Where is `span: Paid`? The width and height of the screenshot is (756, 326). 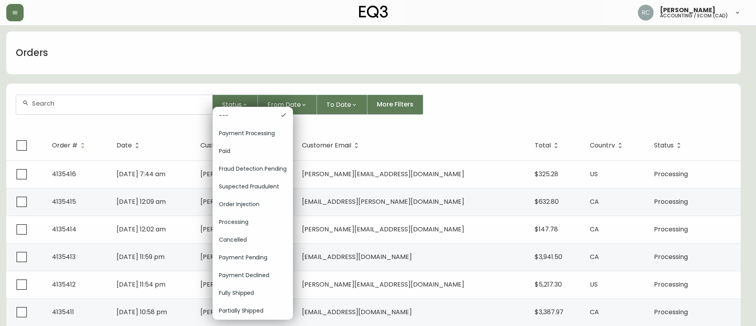 span: Paid is located at coordinates (253, 151).